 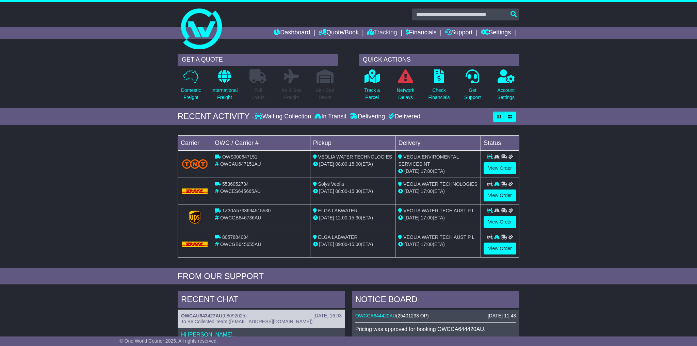 I want to click on p: Network Delays, so click(x=405, y=94).